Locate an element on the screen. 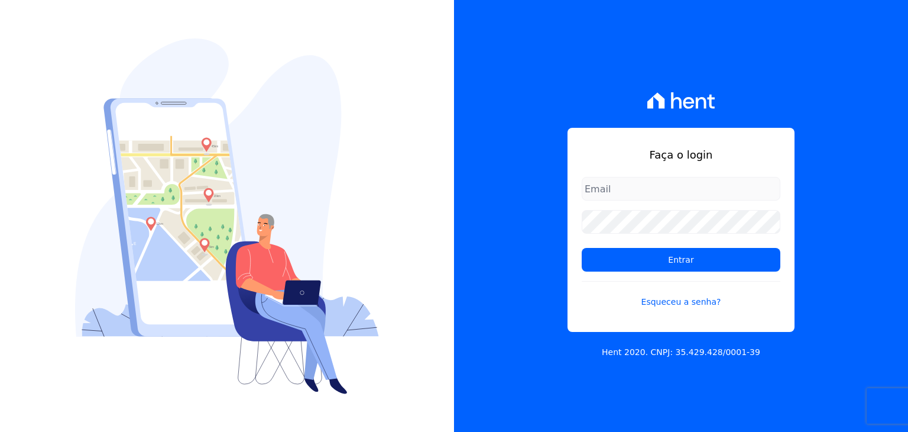  input: Email is located at coordinates (681, 189).